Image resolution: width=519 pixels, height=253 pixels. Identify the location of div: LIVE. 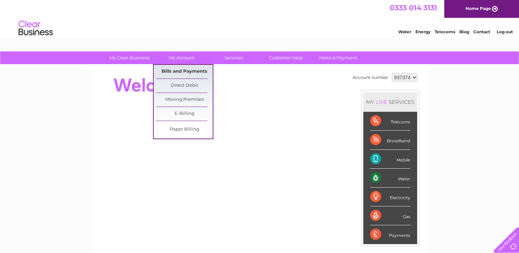
(382, 102).